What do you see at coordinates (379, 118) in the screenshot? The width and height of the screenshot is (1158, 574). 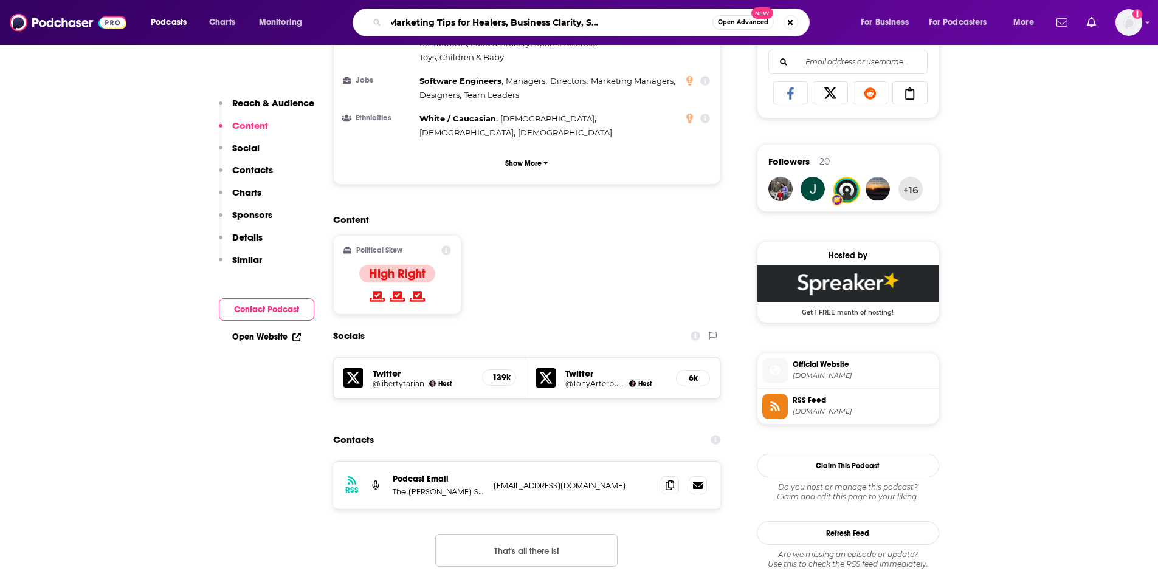 I see `h3: Ethnicities` at bounding box center [379, 118].